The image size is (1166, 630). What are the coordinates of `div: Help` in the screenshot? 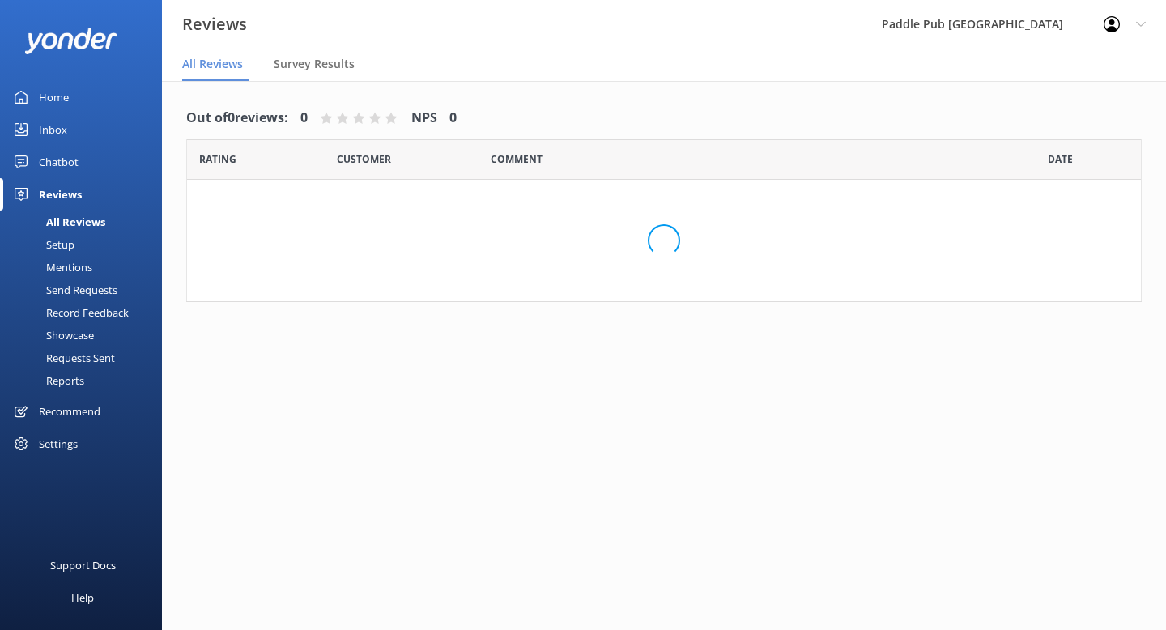 It's located at (83, 598).